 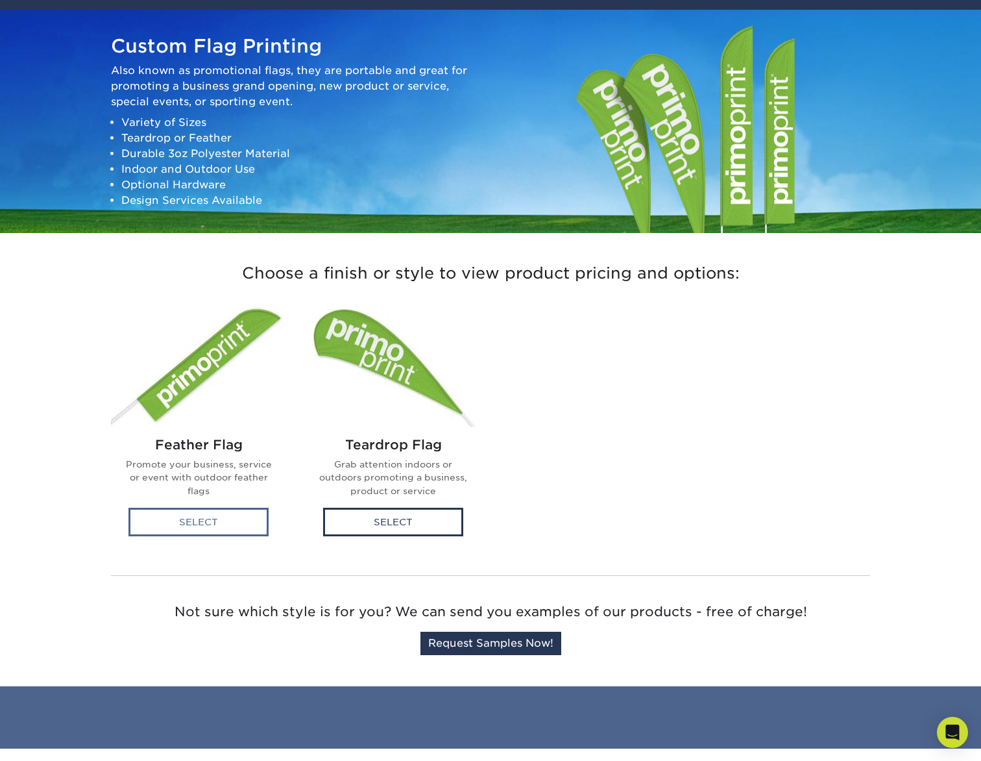 I want to click on h2: Feather Flag, so click(x=199, y=445).